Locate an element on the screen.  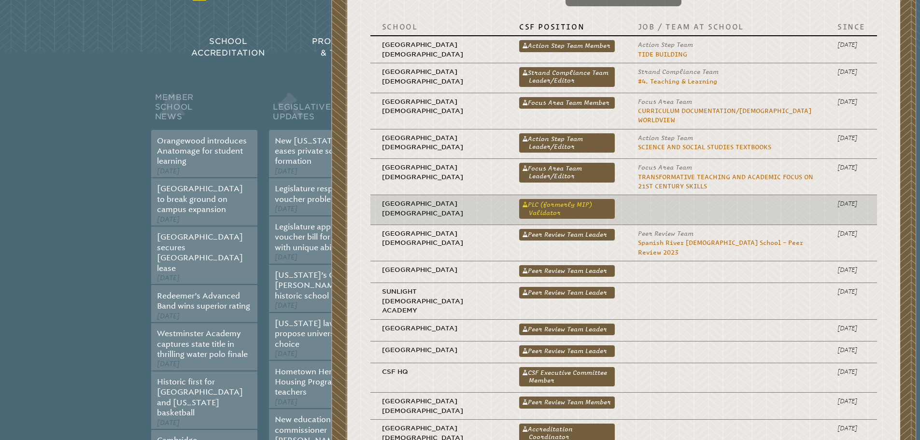
a: Science and Social Studies Textbooks is located at coordinates (704, 147).